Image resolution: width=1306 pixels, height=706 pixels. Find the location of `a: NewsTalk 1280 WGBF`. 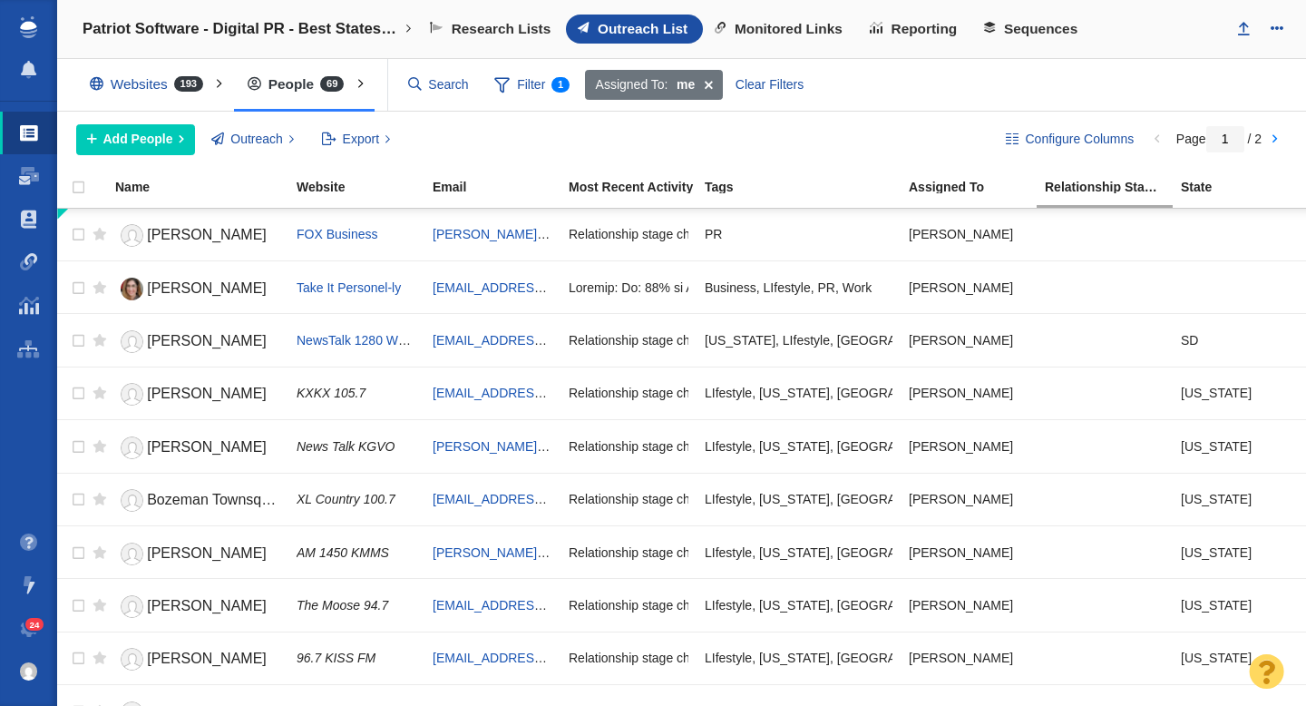

a: NewsTalk 1280 WGBF is located at coordinates (360, 340).